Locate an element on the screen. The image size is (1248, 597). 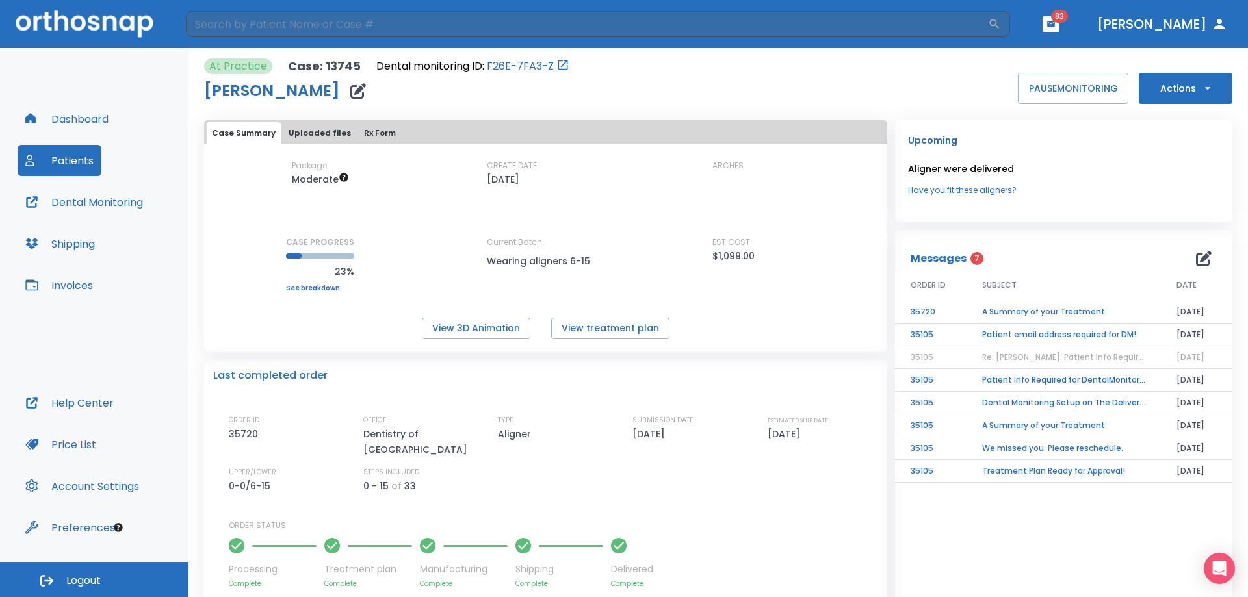
p: Wearing aligners 6-15 is located at coordinates (545, 261).